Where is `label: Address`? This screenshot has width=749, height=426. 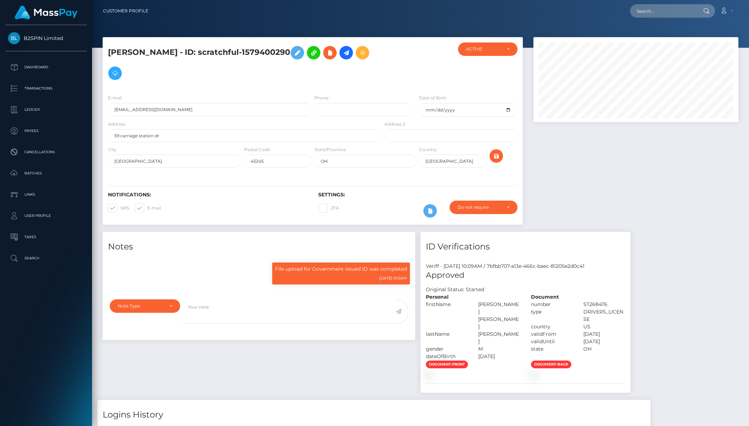 label: Address is located at coordinates (116, 124).